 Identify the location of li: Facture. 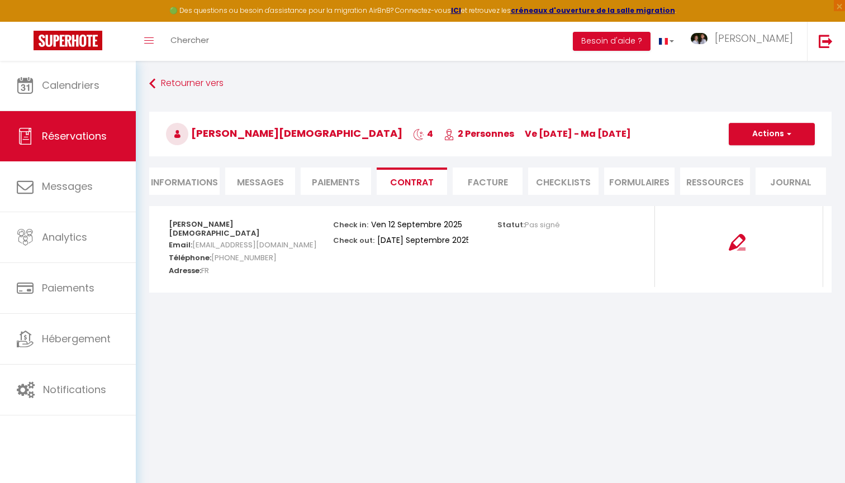
(488, 181).